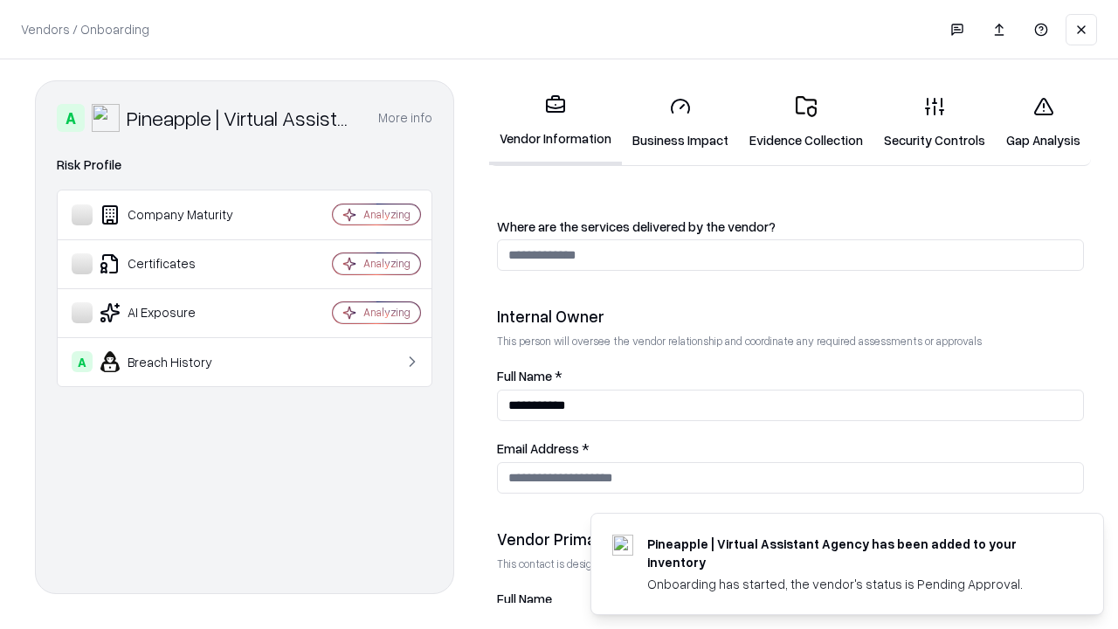 This screenshot has width=1118, height=629. Describe the element at coordinates (790, 598) in the screenshot. I see `label: Full Name` at that location.